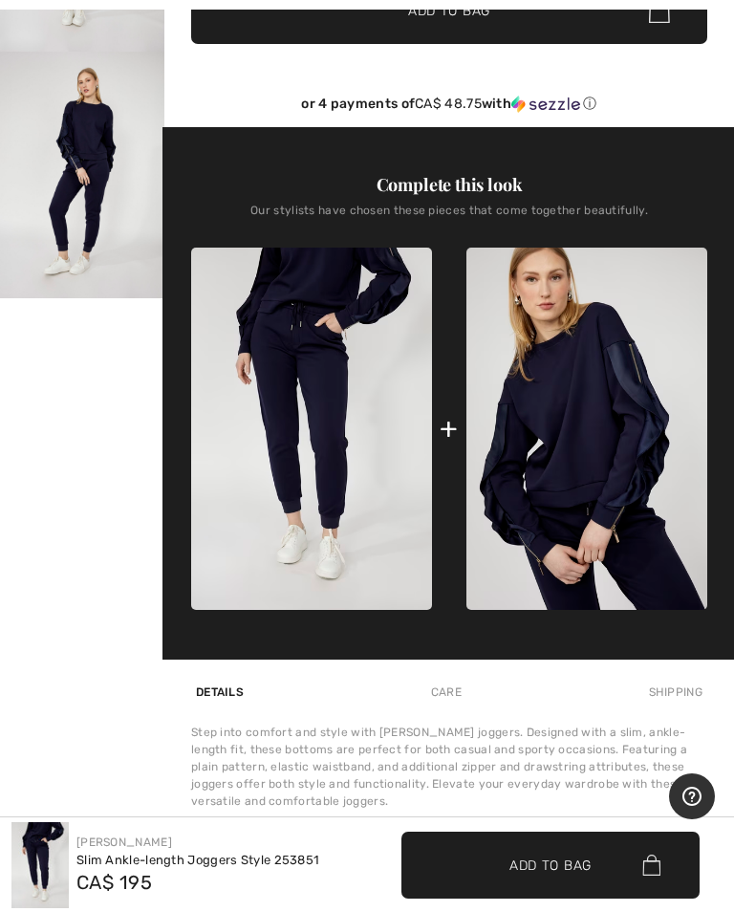 This screenshot has height=912, width=734. I want to click on div: or 4 payments of with, so click(449, 104).